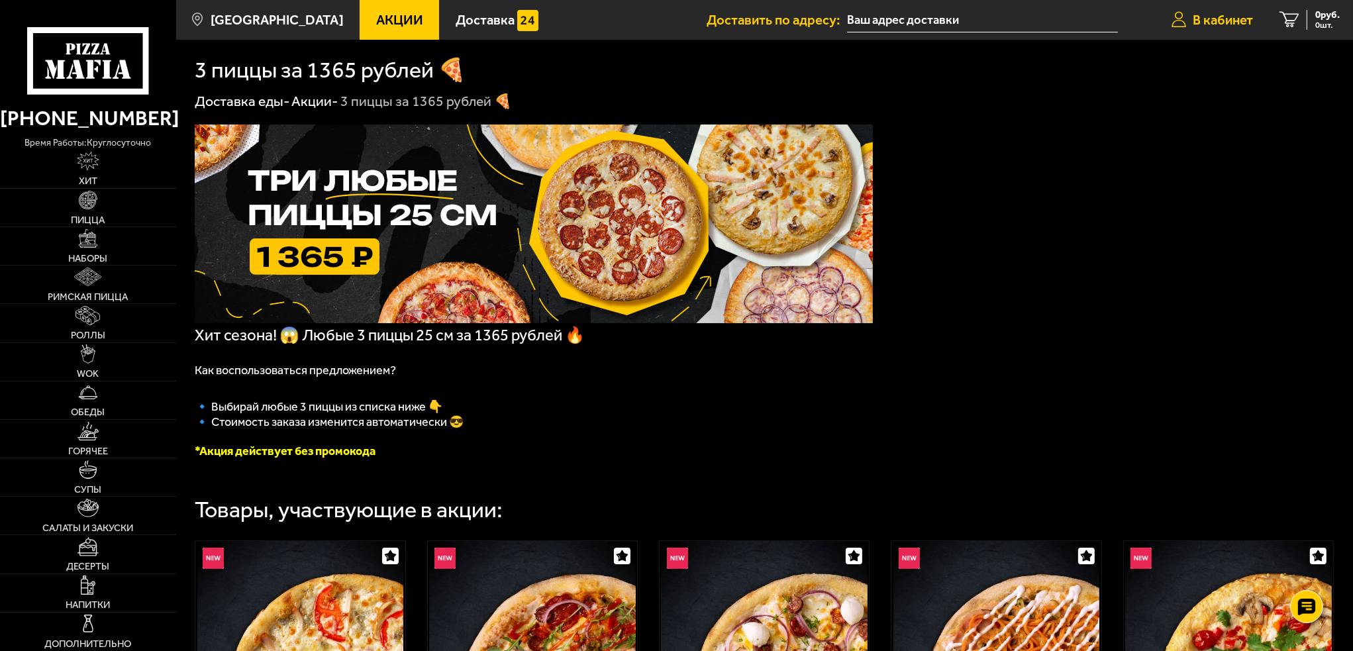  Describe the element at coordinates (88, 181) in the screenshot. I see `span: Хит` at that location.